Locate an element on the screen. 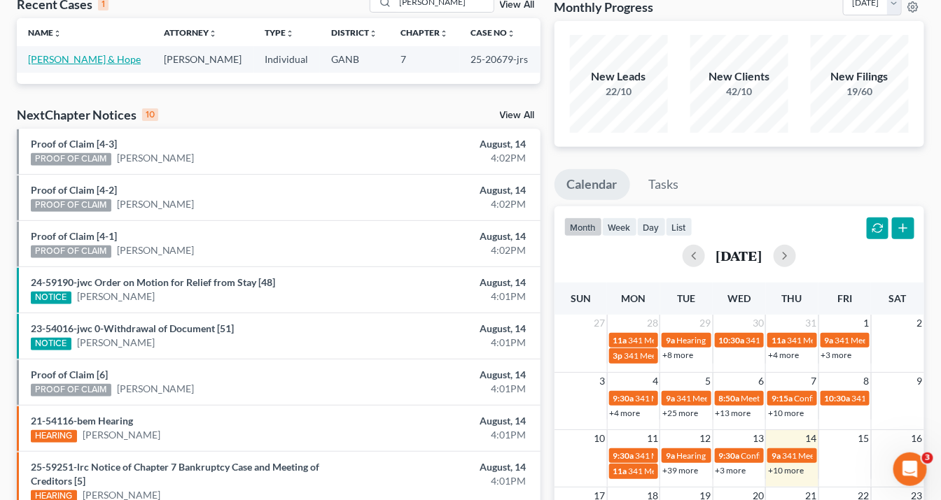  span: Fri is located at coordinates (844, 298).